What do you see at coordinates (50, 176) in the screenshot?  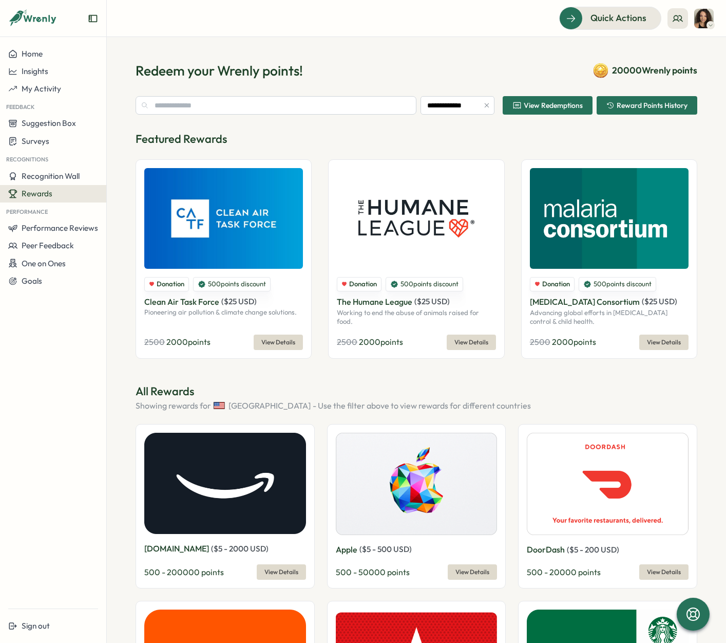 I see `span: Recognition Wall` at bounding box center [50, 176].